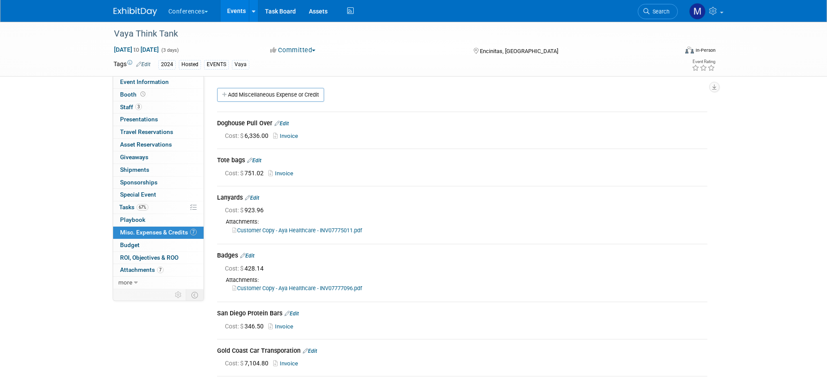  What do you see at coordinates (144, 82) in the screenshot?
I see `span: Event Information` at bounding box center [144, 82].